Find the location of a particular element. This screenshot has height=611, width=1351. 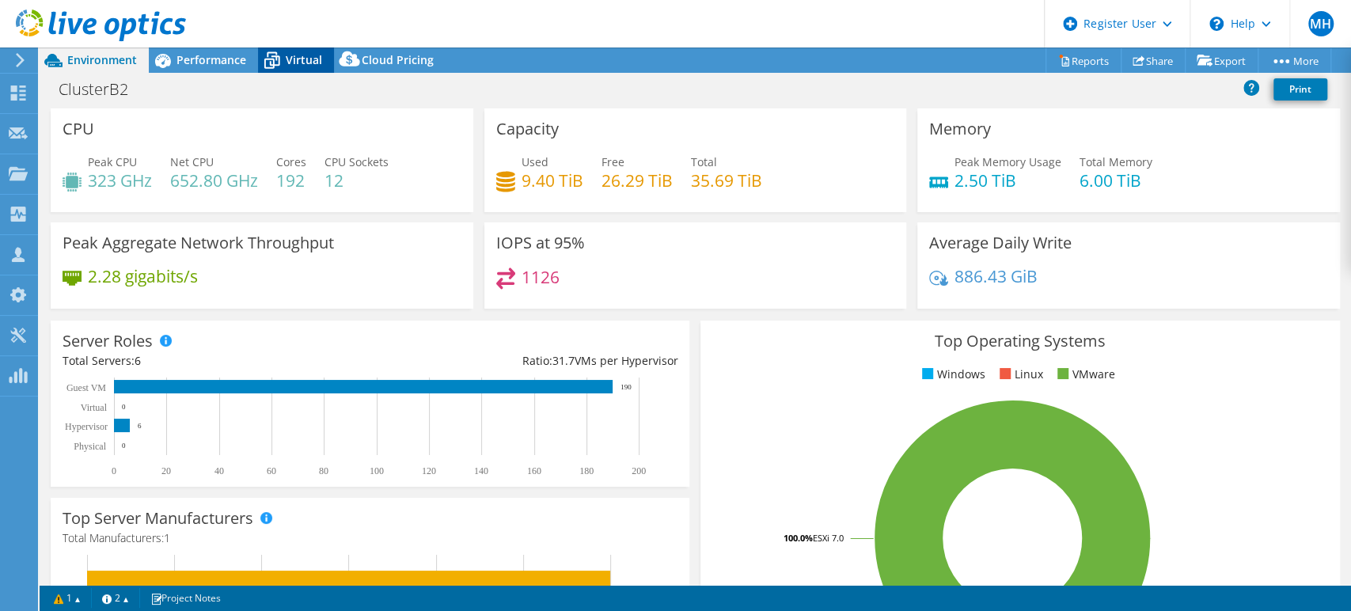

h4: Total Manufacturers: is located at coordinates (370, 538).